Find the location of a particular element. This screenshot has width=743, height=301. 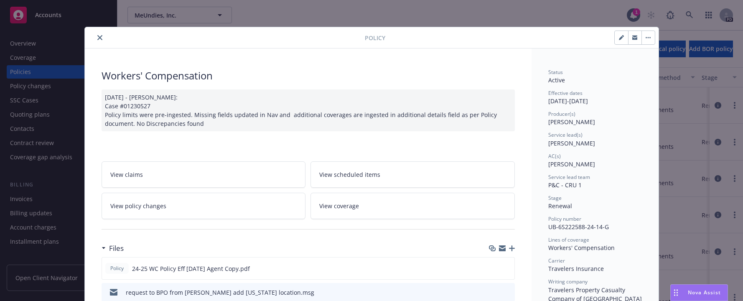

span: UB-6S222588-24-14-G is located at coordinates (579, 227).